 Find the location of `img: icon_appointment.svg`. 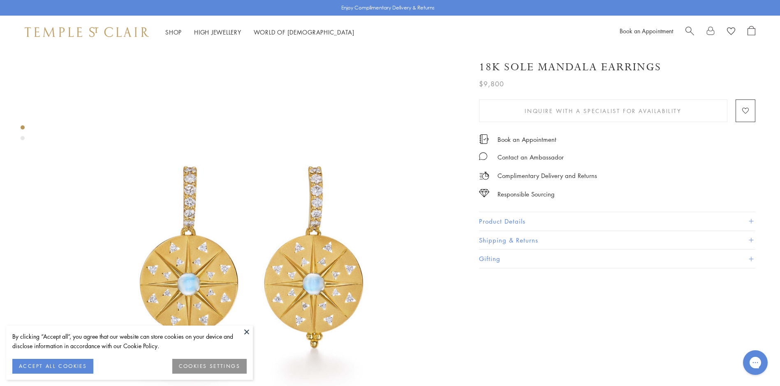

img: icon_appointment.svg is located at coordinates (484, 139).